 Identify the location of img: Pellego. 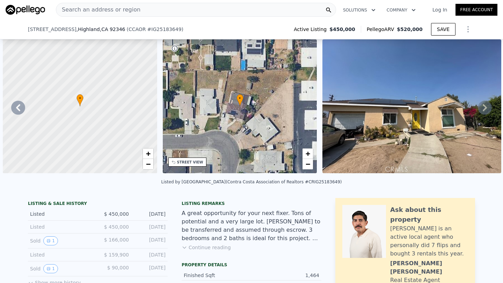
(25, 10).